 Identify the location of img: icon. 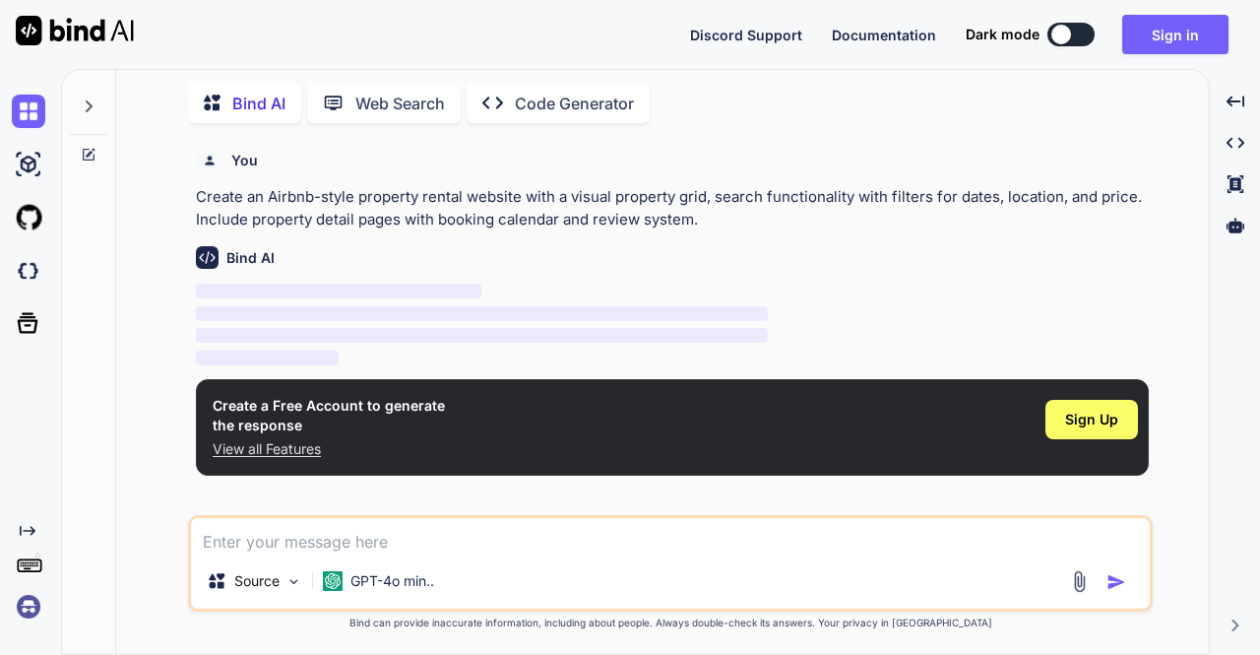
(1116, 582).